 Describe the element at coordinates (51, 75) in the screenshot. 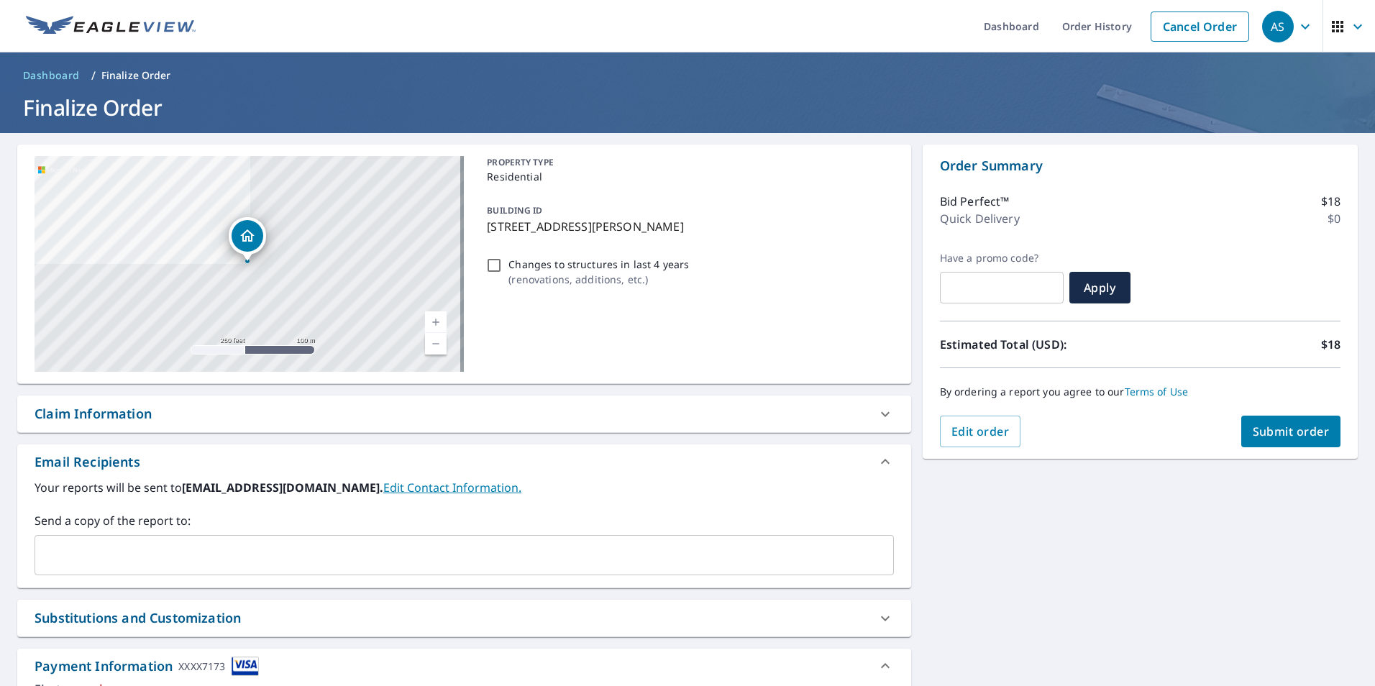

I see `a: Dashboard` at that location.